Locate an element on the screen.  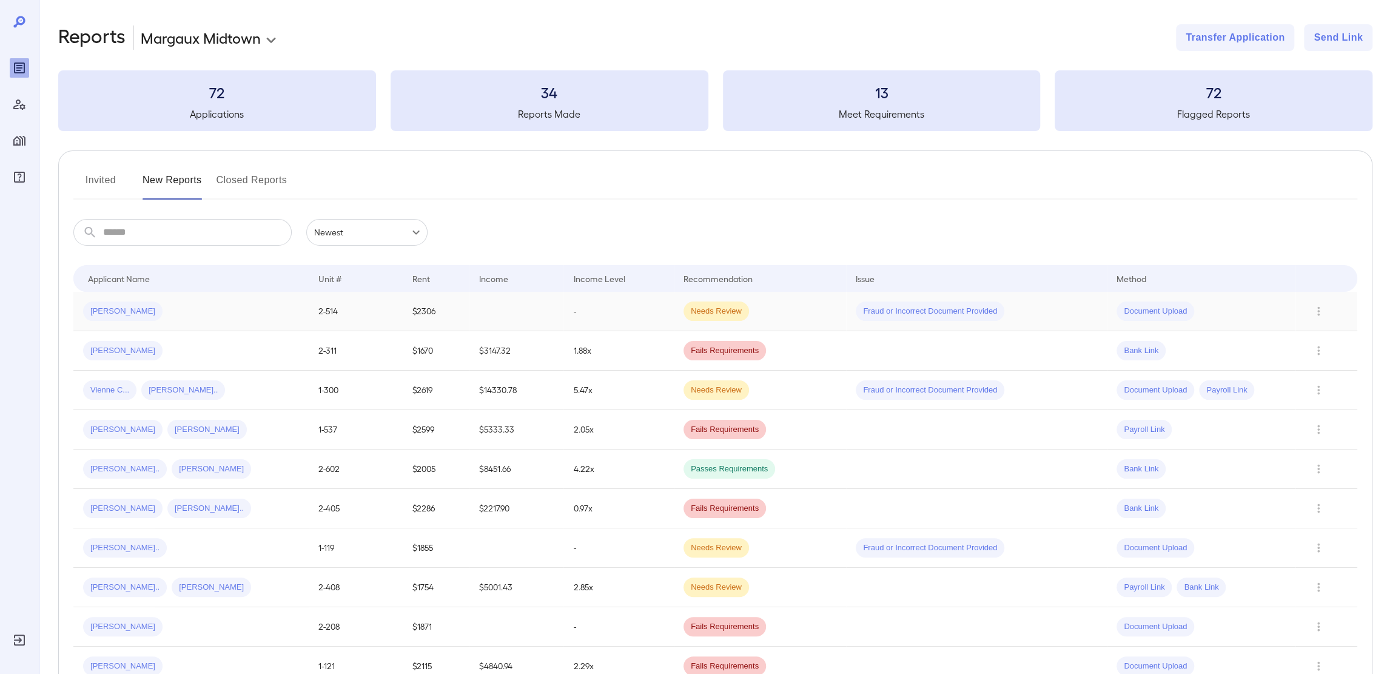
div: Rent is located at coordinates (422, 278).